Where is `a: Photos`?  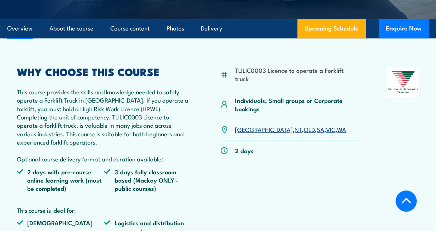
a: Photos is located at coordinates (175, 28).